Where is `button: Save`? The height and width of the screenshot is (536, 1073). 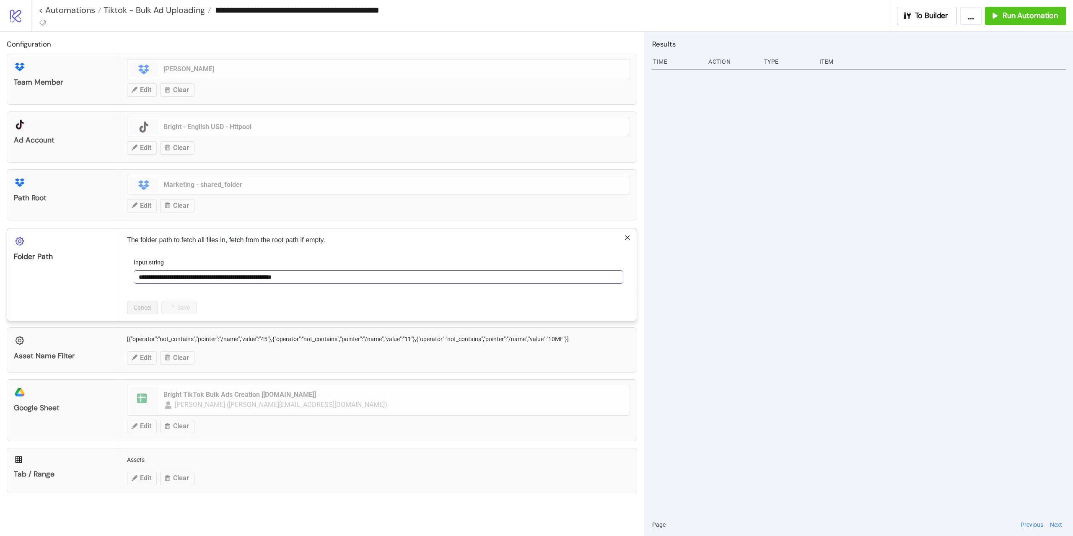 button: Save is located at coordinates (179, 308).